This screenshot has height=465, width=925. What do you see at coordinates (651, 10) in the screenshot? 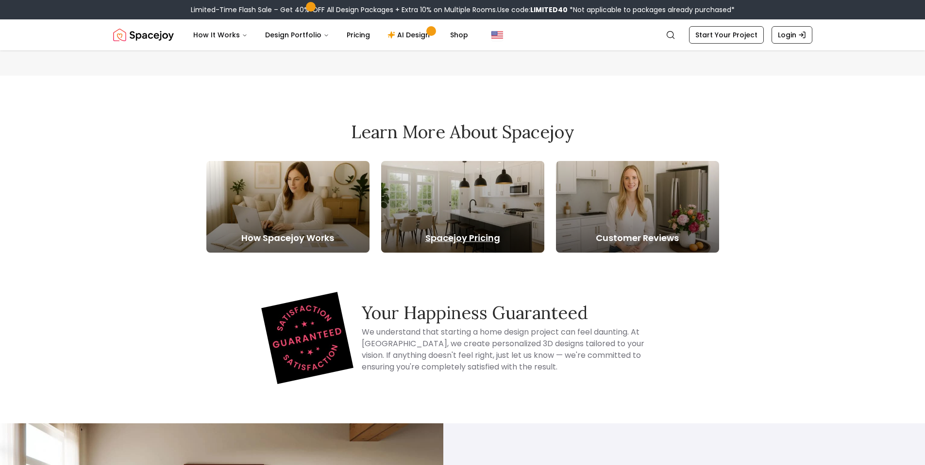
I see `span: *Not applicable to packages already purchased*` at bounding box center [651, 10].